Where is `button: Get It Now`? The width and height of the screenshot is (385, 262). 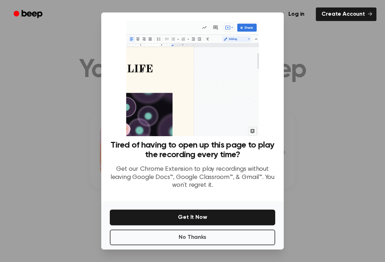
button: Get It Now is located at coordinates (193, 218).